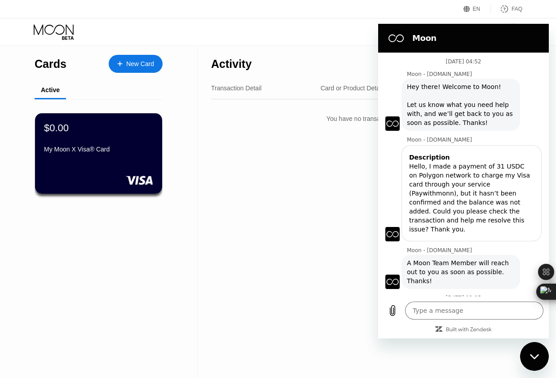 This screenshot has width=556, height=378. What do you see at coordinates (98, 153) in the screenshot?
I see `div: $0.00My Moon X Visa® Card` at bounding box center [98, 153].